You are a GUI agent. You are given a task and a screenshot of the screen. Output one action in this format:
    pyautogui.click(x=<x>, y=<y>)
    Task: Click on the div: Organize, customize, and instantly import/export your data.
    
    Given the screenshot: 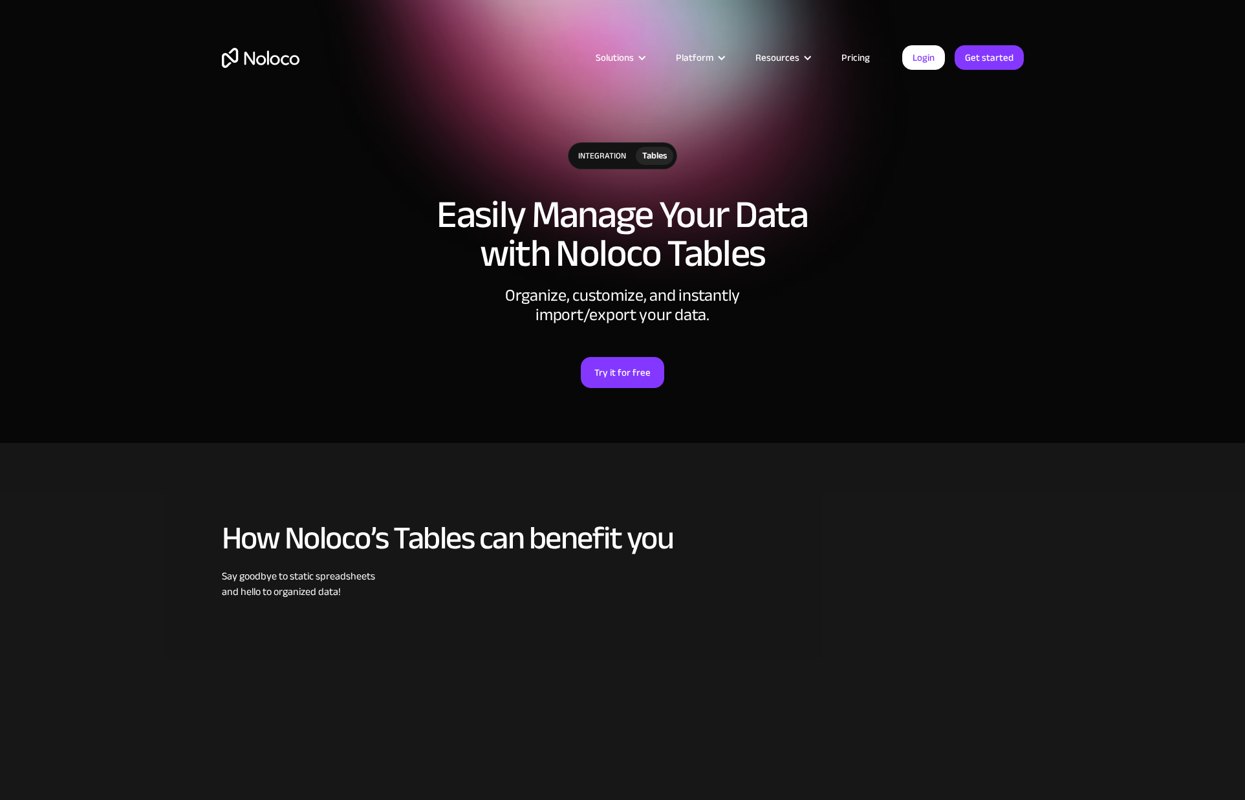 What is the action you would take?
    pyautogui.click(x=623, y=305)
    